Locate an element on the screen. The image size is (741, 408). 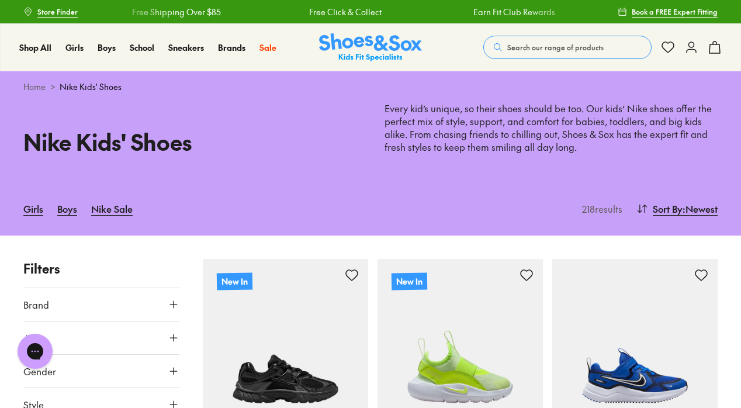
span: Brand is located at coordinates (36, 305).